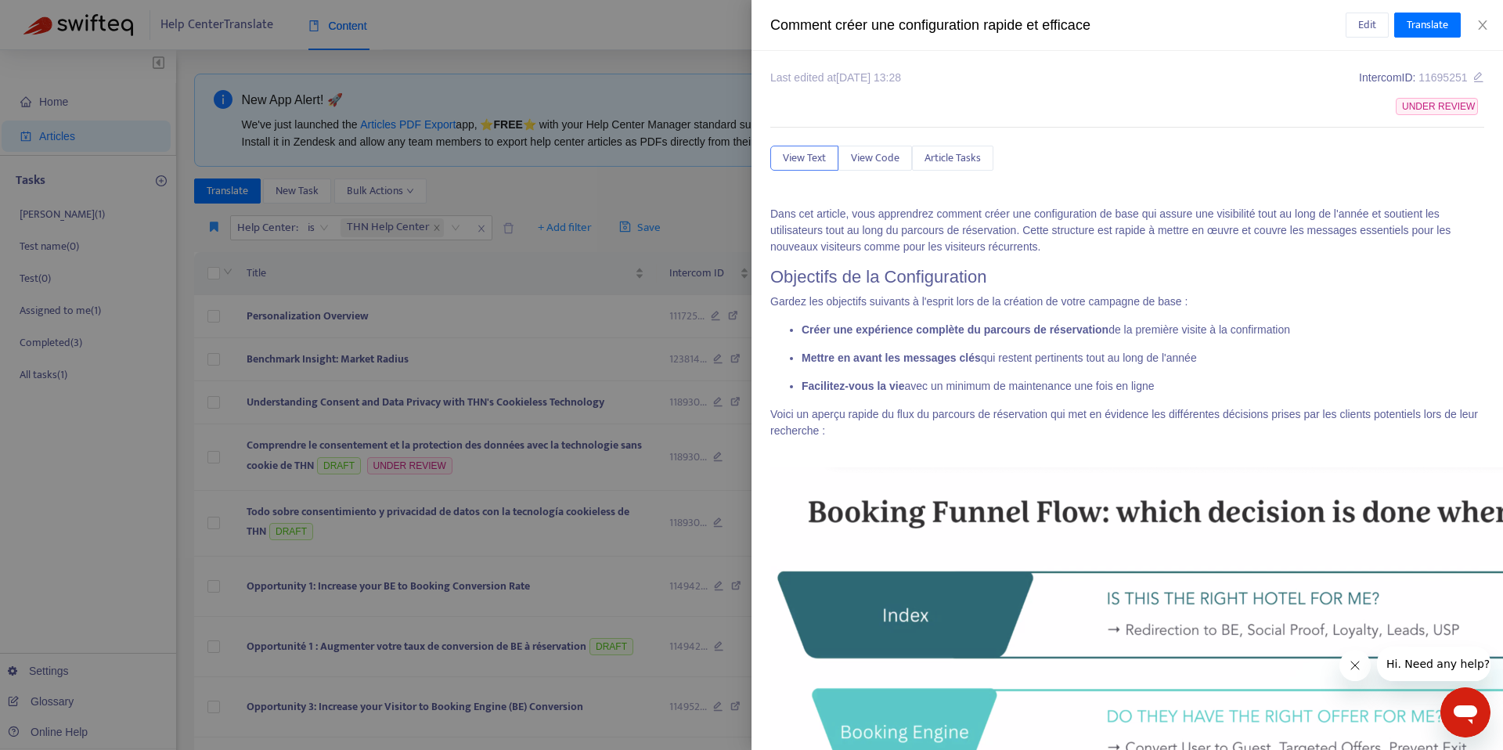 This screenshot has height=750, width=1503. What do you see at coordinates (1127, 277) in the screenshot?
I see `h1: Objectifs de la Configuration` at bounding box center [1127, 277].